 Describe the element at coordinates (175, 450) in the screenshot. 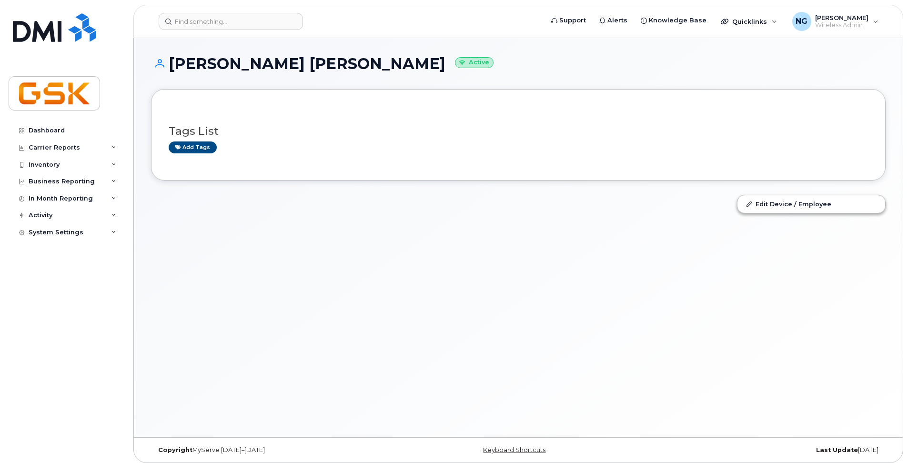

I see `strong: Copyright` at that location.